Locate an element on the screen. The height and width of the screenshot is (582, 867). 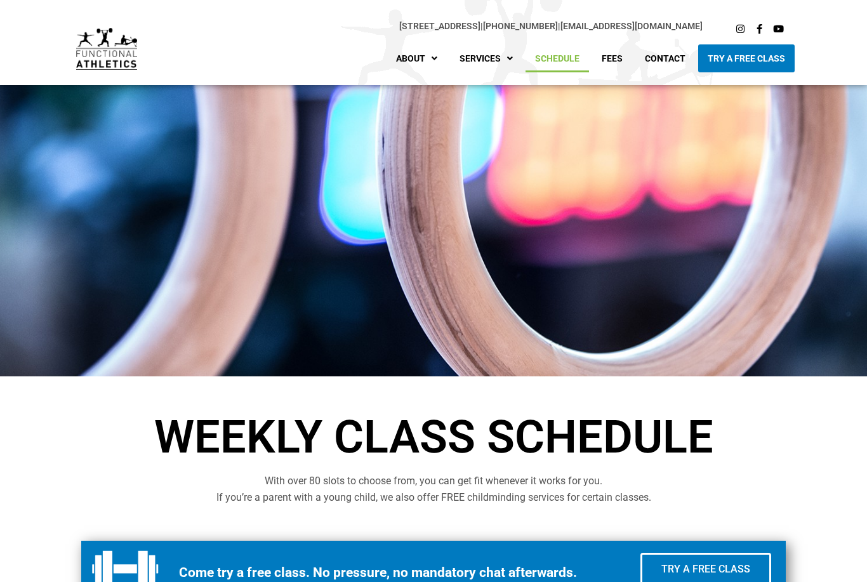
a: Schedule is located at coordinates (557, 58).